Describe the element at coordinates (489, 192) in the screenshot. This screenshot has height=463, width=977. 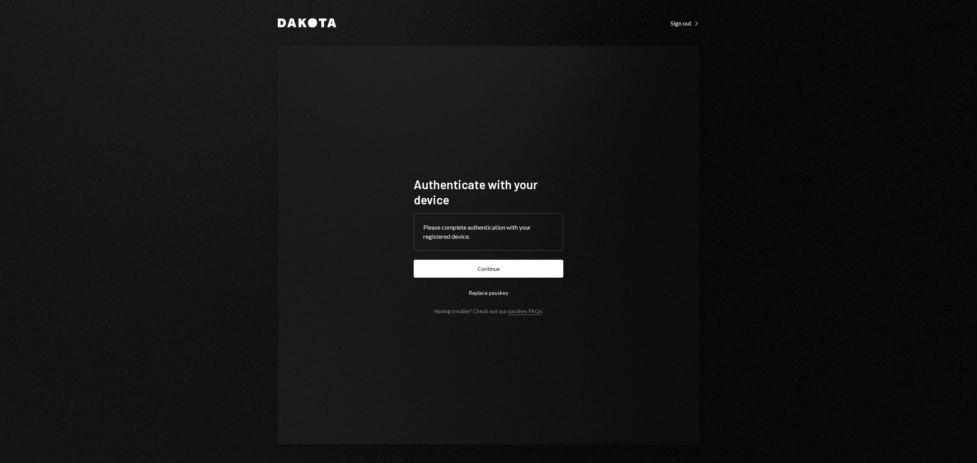
I see `h1: Authenticate with your device` at that location.